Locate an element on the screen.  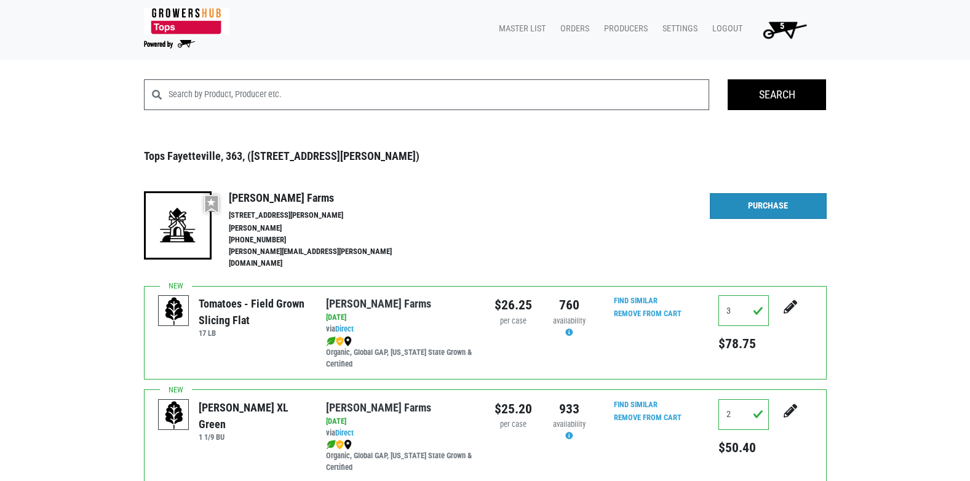
div: $26.25 is located at coordinates (513, 305).